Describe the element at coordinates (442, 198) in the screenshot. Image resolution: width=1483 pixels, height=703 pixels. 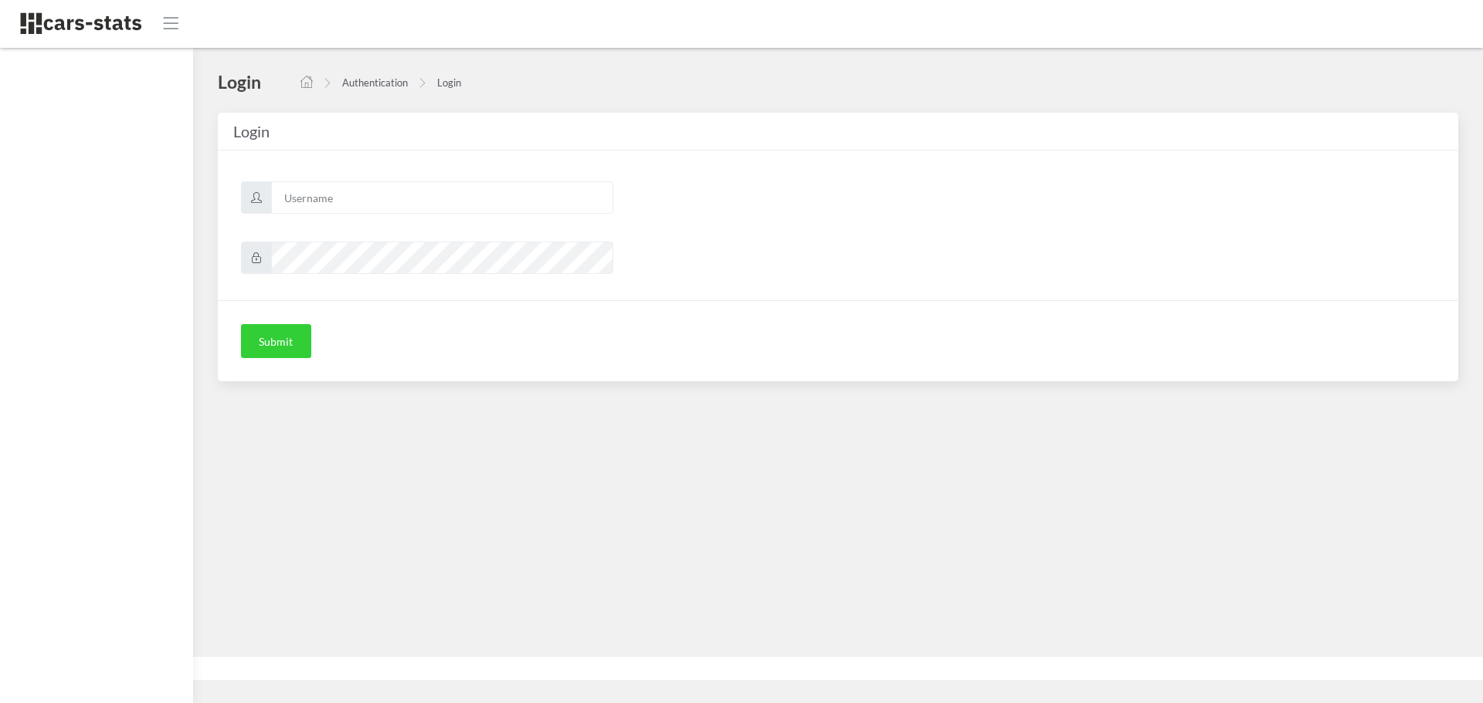
I see `input: Username` at that location.